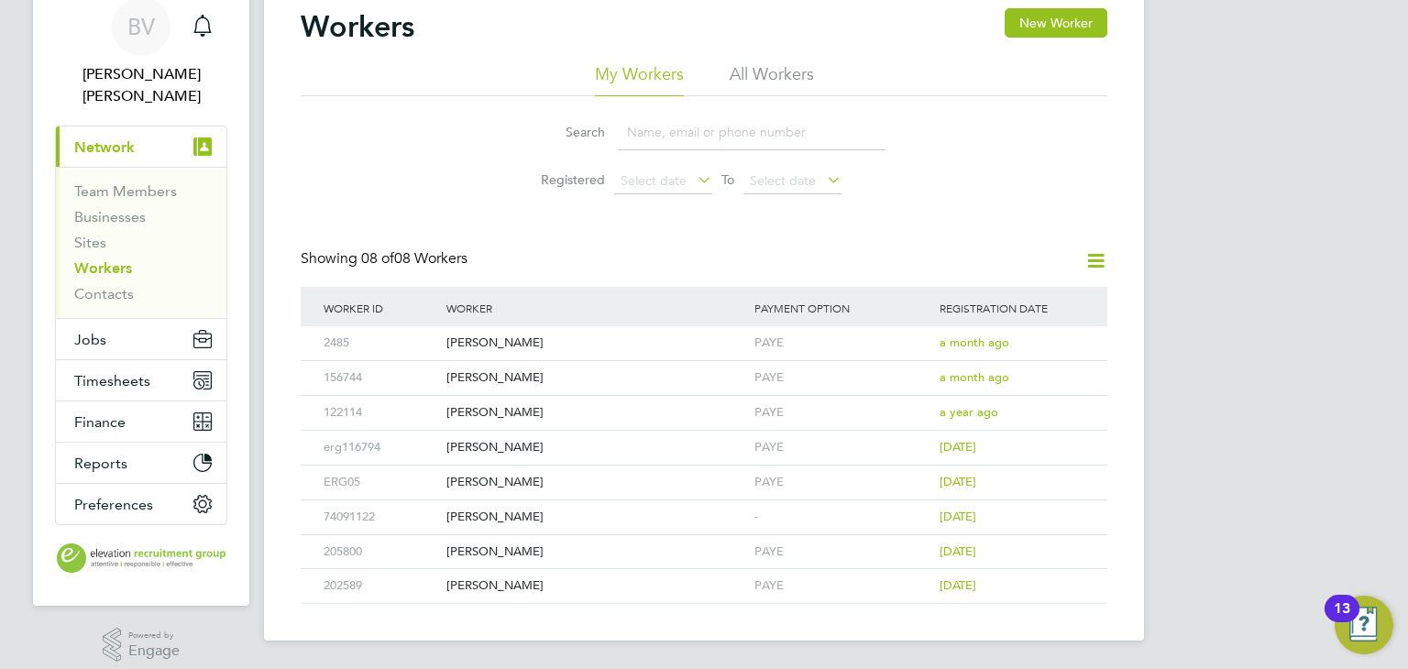  I want to click on label: Search, so click(564, 132).